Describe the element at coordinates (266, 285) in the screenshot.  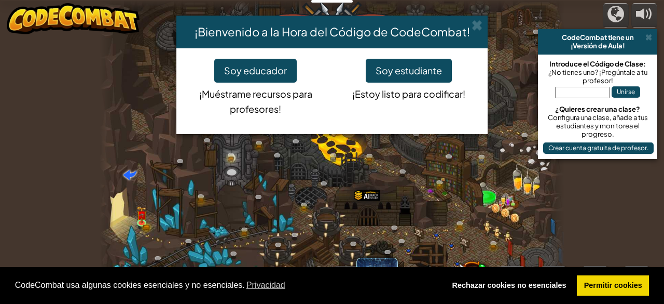
I see `a: learn more about cookies` at that location.